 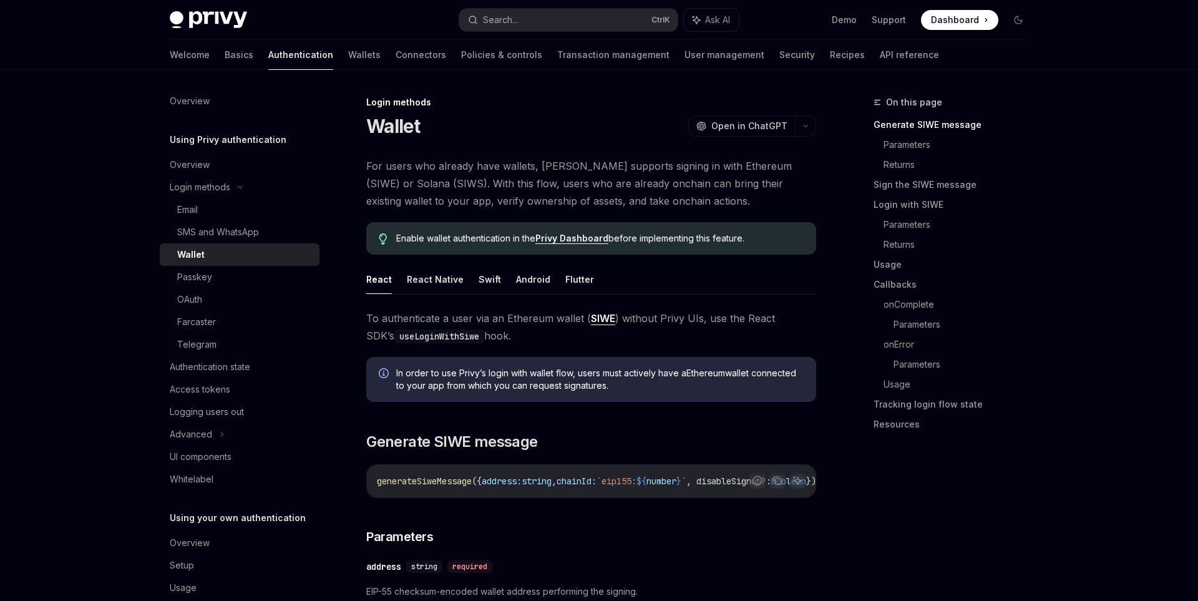 I want to click on span: `eip155:, so click(x=617, y=481).